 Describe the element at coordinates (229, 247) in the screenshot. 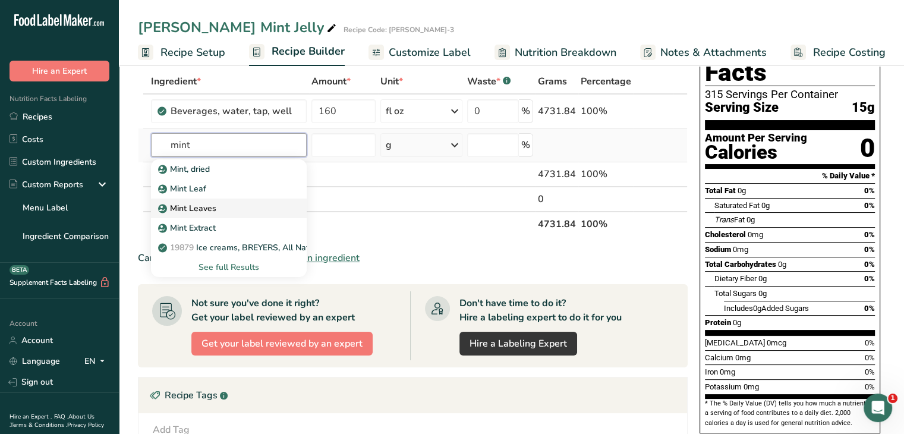

I see `a: 19879Ice creams, BREYERS, All Natural Light Mint Chocolate Chip` at that location.